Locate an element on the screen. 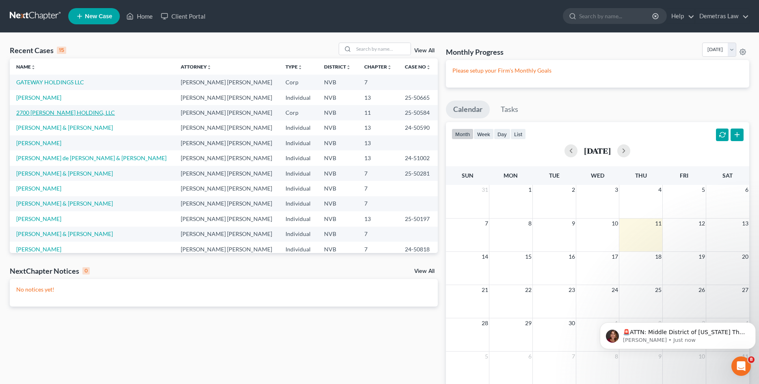  span: 31 is located at coordinates (485, 190).